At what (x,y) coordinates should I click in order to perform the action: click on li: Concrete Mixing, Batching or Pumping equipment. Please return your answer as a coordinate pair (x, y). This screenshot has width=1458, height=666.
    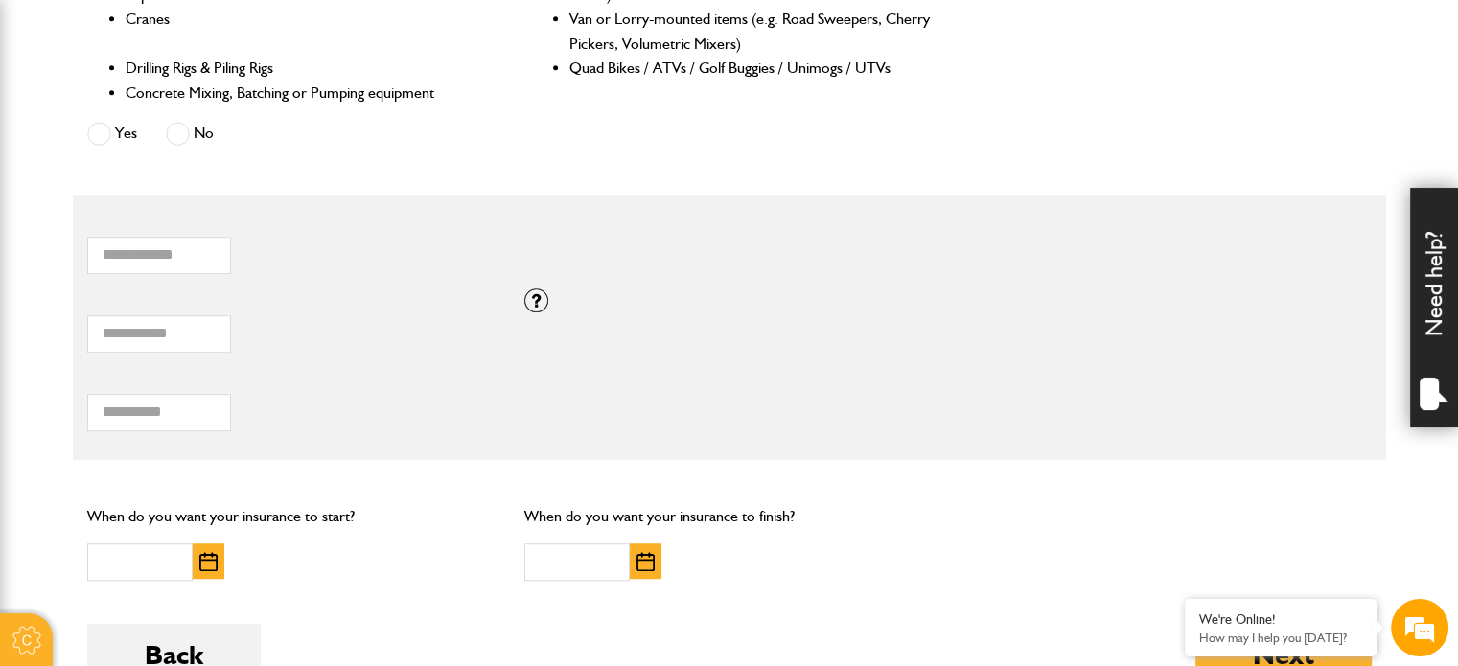
    Looking at the image, I should click on (307, 93).